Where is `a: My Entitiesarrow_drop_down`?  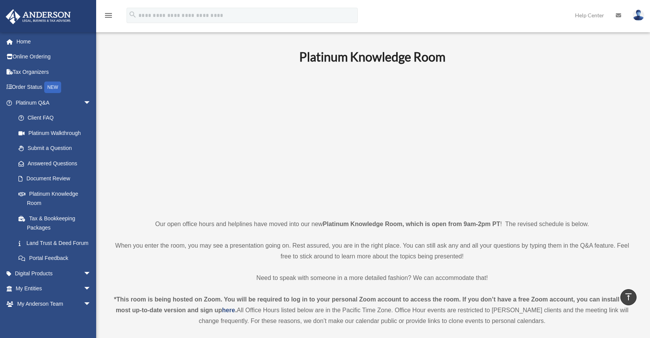 a: My Entitiesarrow_drop_down is located at coordinates (54, 289).